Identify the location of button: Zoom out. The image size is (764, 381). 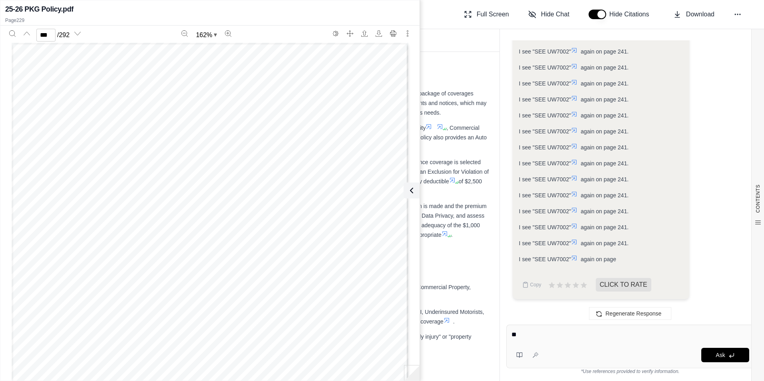
(185, 34).